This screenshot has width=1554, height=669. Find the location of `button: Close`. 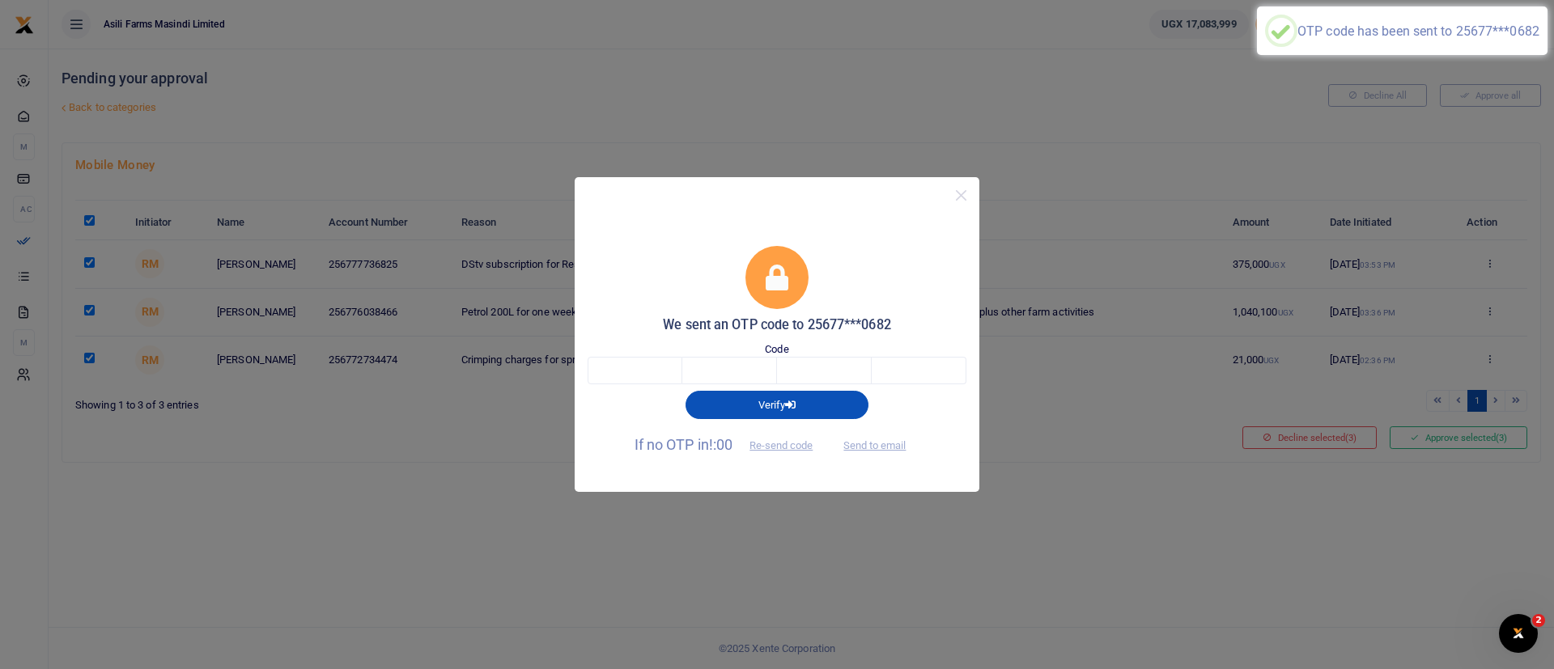

button: Close is located at coordinates (961, 195).